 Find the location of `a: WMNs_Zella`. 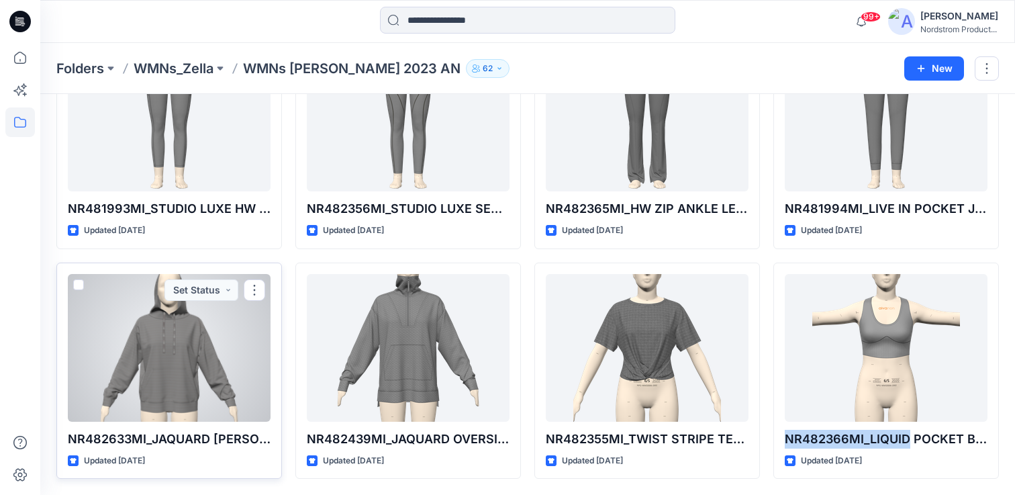

a: WMNs_Zella is located at coordinates (173, 68).